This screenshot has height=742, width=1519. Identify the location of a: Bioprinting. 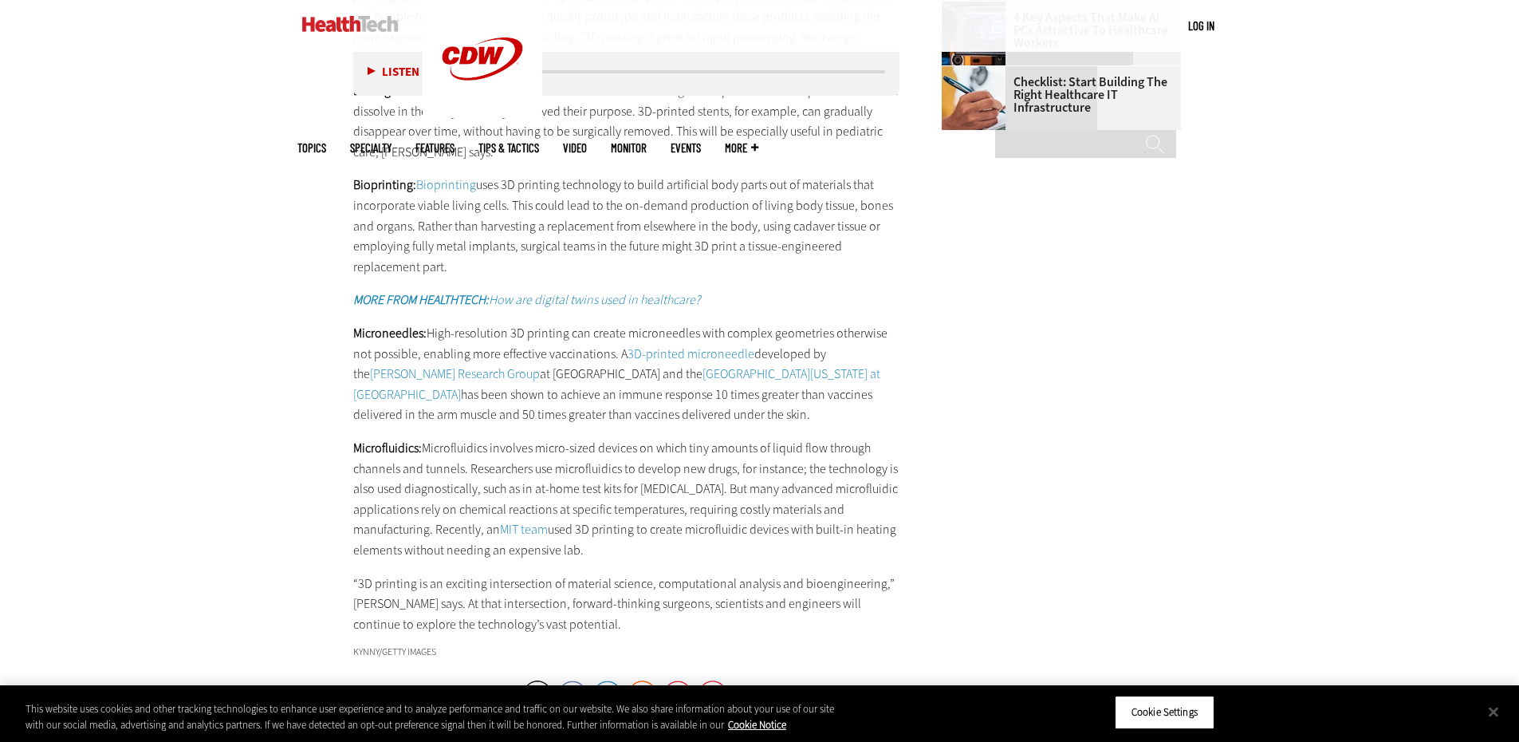
(446, 184).